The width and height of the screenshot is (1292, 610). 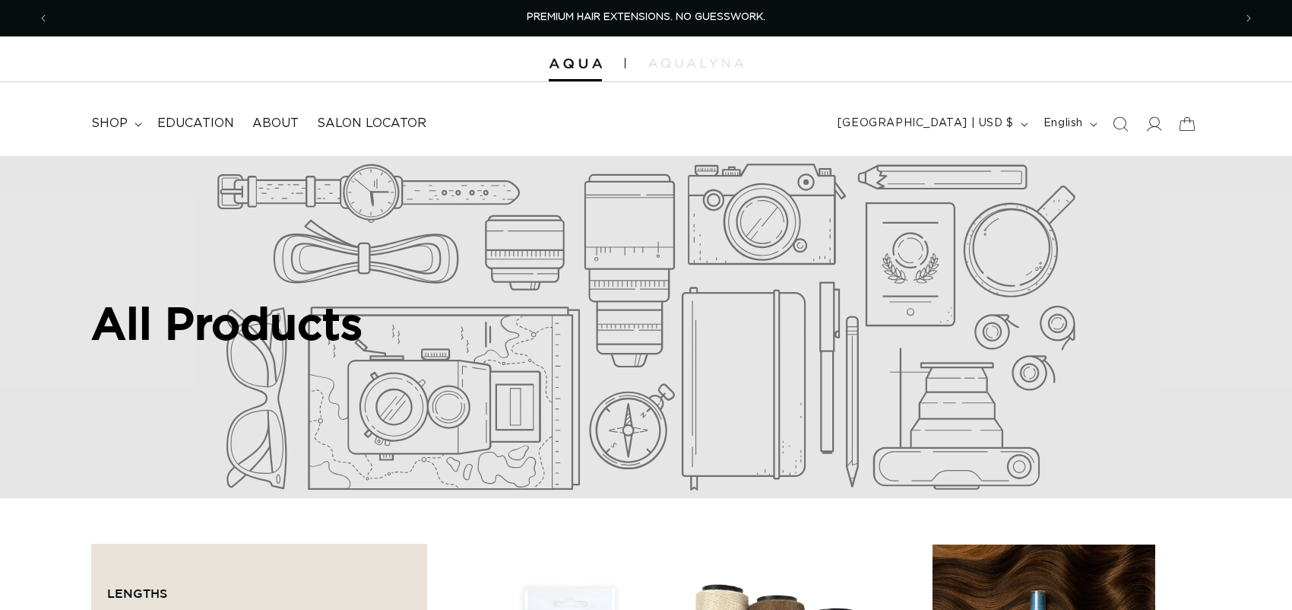 What do you see at coordinates (109, 123) in the screenshot?
I see `span: shop` at bounding box center [109, 123].